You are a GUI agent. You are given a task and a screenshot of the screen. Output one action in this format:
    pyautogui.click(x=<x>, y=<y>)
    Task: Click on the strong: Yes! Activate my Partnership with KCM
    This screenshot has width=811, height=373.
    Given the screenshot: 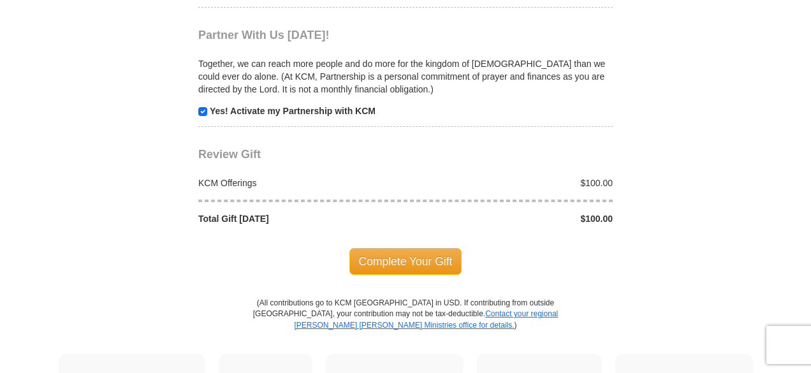 What is the action you would take?
    pyautogui.click(x=293, y=111)
    